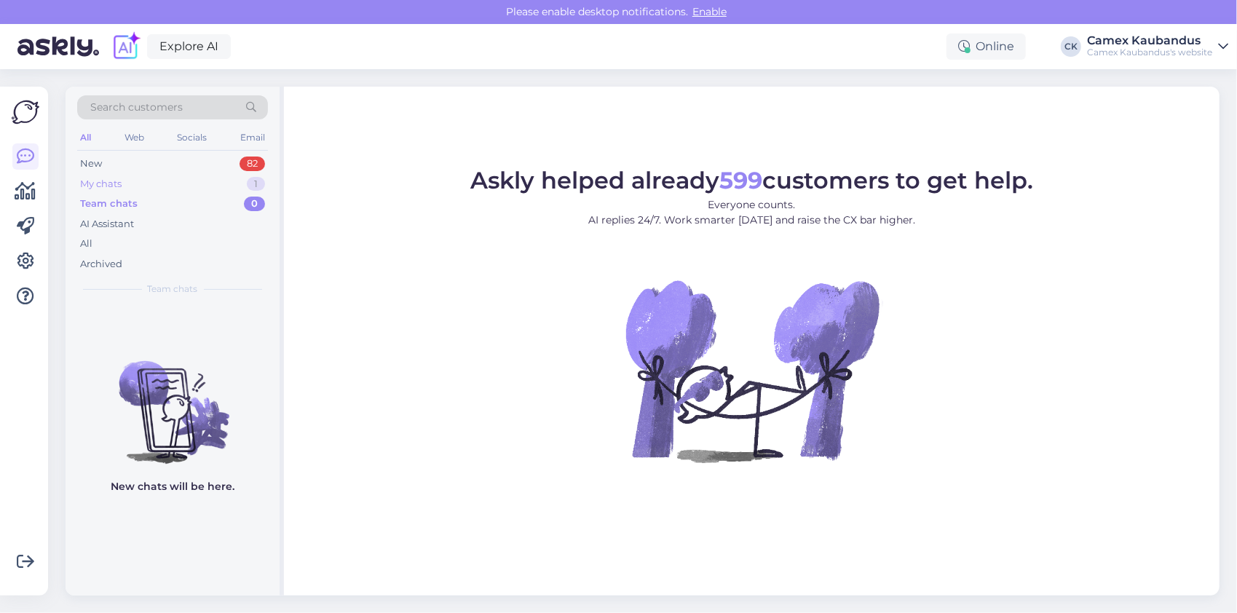 The height and width of the screenshot is (613, 1237). I want to click on div: New, so click(91, 164).